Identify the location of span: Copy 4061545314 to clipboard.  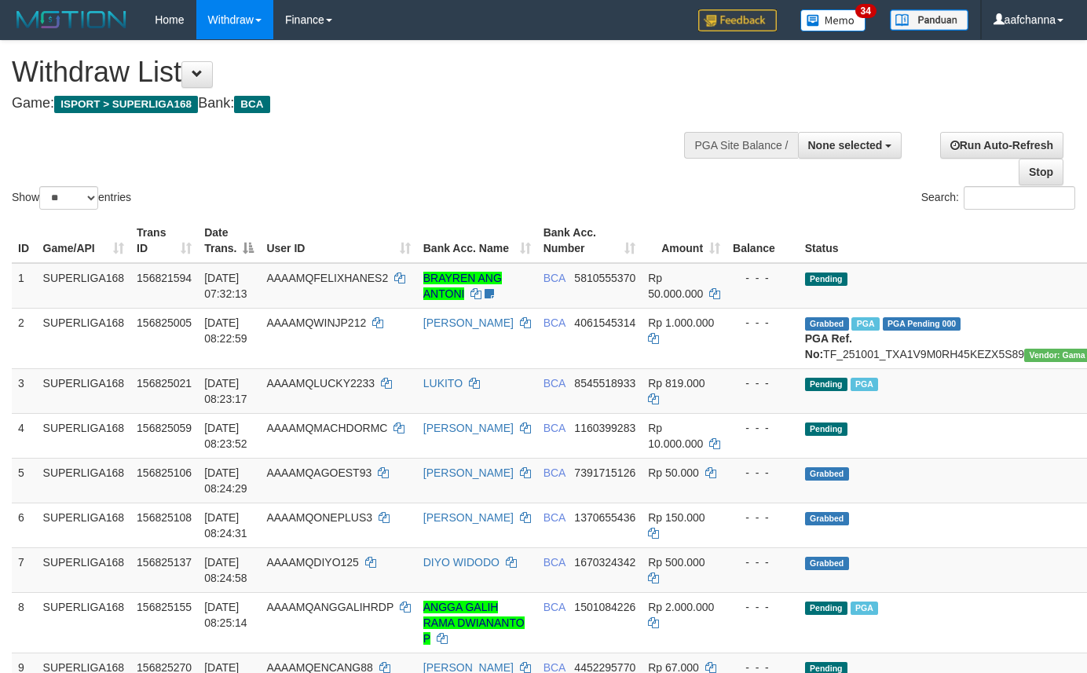
(605, 323).